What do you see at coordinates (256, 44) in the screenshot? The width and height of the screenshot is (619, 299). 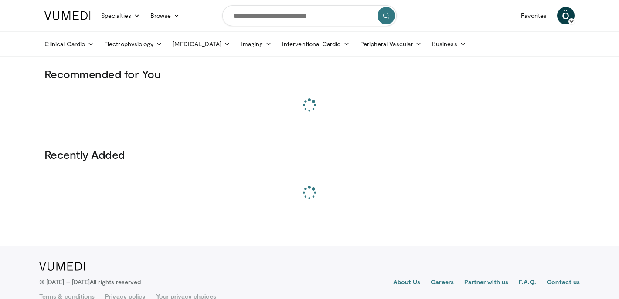 I see `a: Imaging` at bounding box center [256, 44].